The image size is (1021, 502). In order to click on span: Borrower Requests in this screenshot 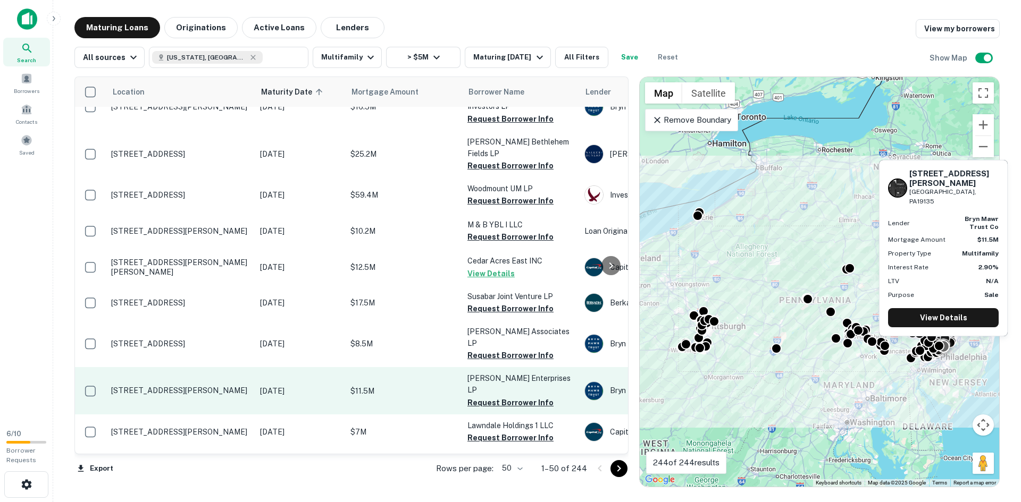, I will do `click(21, 456)`.